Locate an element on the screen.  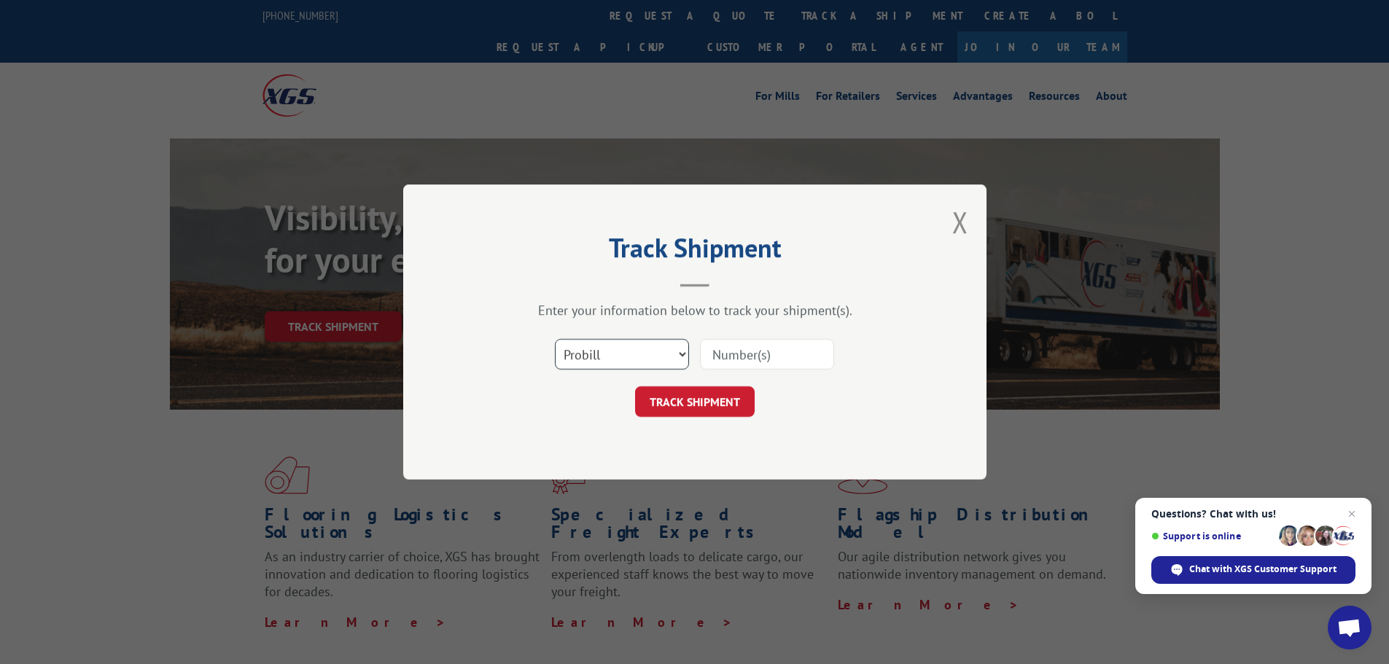
span: Questions? Chat with us! is located at coordinates (1253, 514).